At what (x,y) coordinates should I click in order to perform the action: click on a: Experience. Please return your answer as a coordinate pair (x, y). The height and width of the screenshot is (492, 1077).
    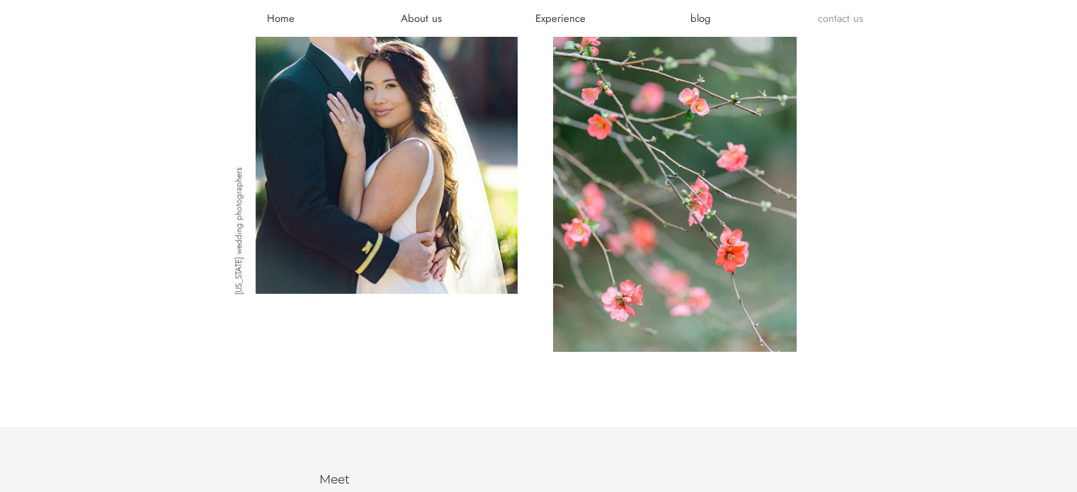
    Looking at the image, I should click on (561, 18).